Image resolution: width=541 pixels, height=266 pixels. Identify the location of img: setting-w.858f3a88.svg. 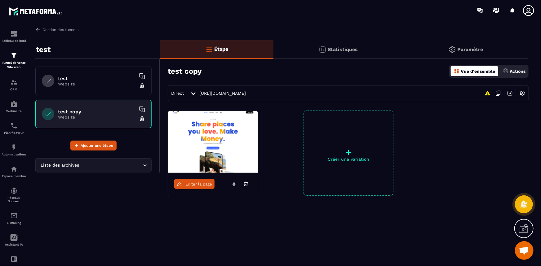
(523, 93).